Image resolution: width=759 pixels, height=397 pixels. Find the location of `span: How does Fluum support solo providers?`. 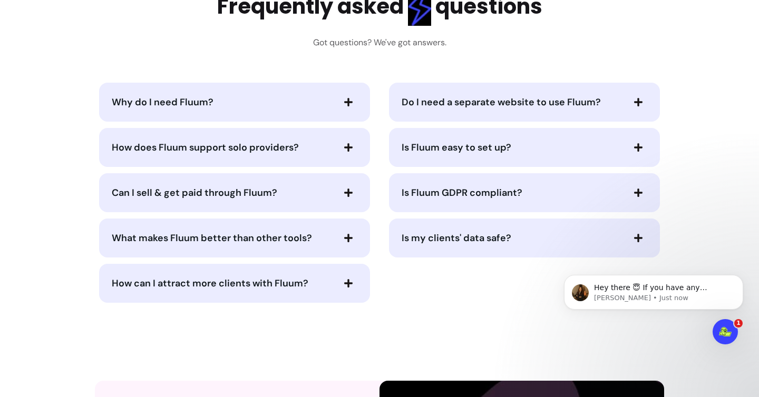

span: How does Fluum support solo providers? is located at coordinates (205, 148).